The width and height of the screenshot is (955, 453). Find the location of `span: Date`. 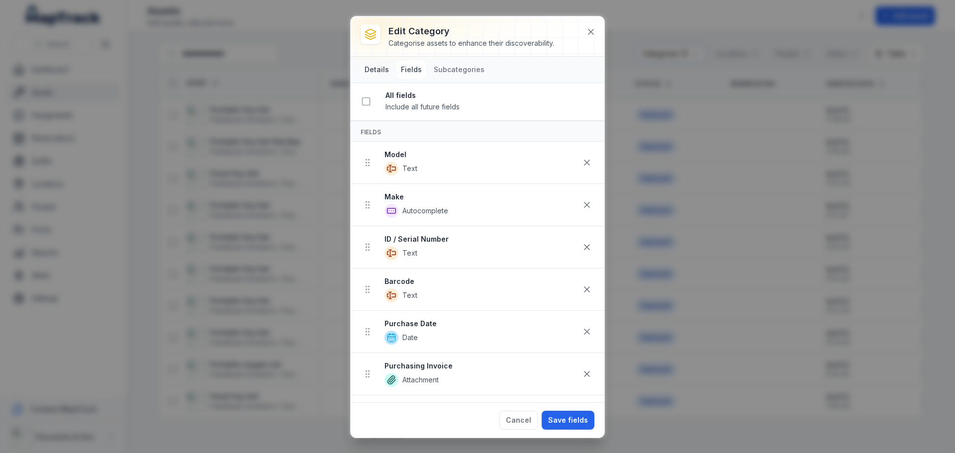

span: Date is located at coordinates (410, 338).